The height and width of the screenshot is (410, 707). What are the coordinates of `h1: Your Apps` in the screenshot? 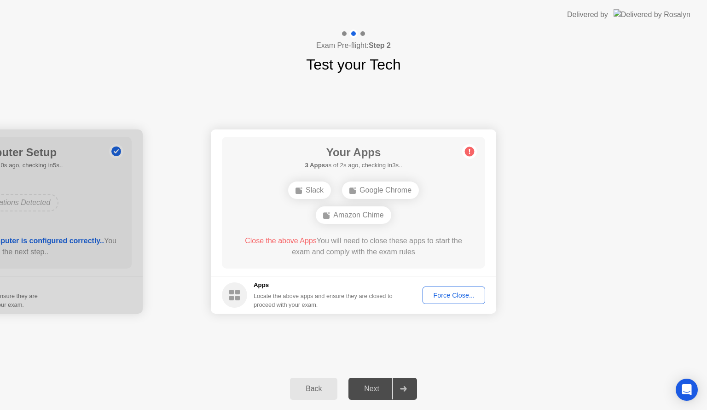 It's located at (353, 152).